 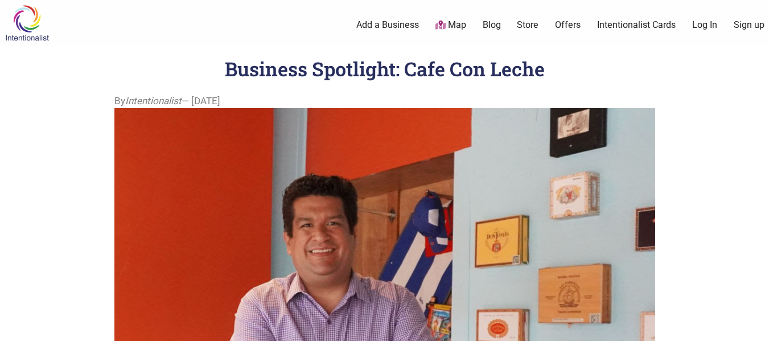 I want to click on a: Map, so click(x=451, y=25).